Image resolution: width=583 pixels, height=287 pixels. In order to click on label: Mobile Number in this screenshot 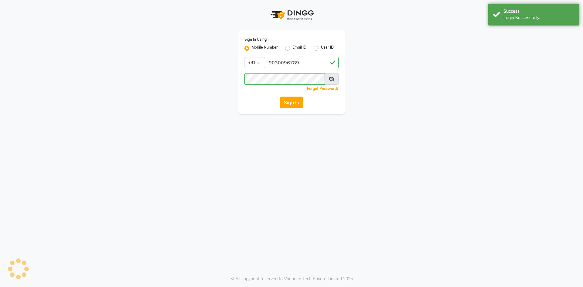, I will do `click(265, 48)`.